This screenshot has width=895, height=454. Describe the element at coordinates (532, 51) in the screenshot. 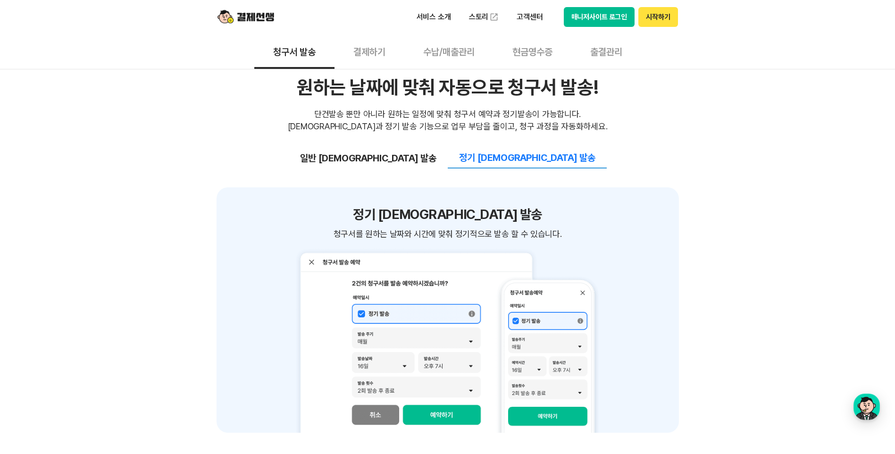

I see `button: 현금영수증` at that location.